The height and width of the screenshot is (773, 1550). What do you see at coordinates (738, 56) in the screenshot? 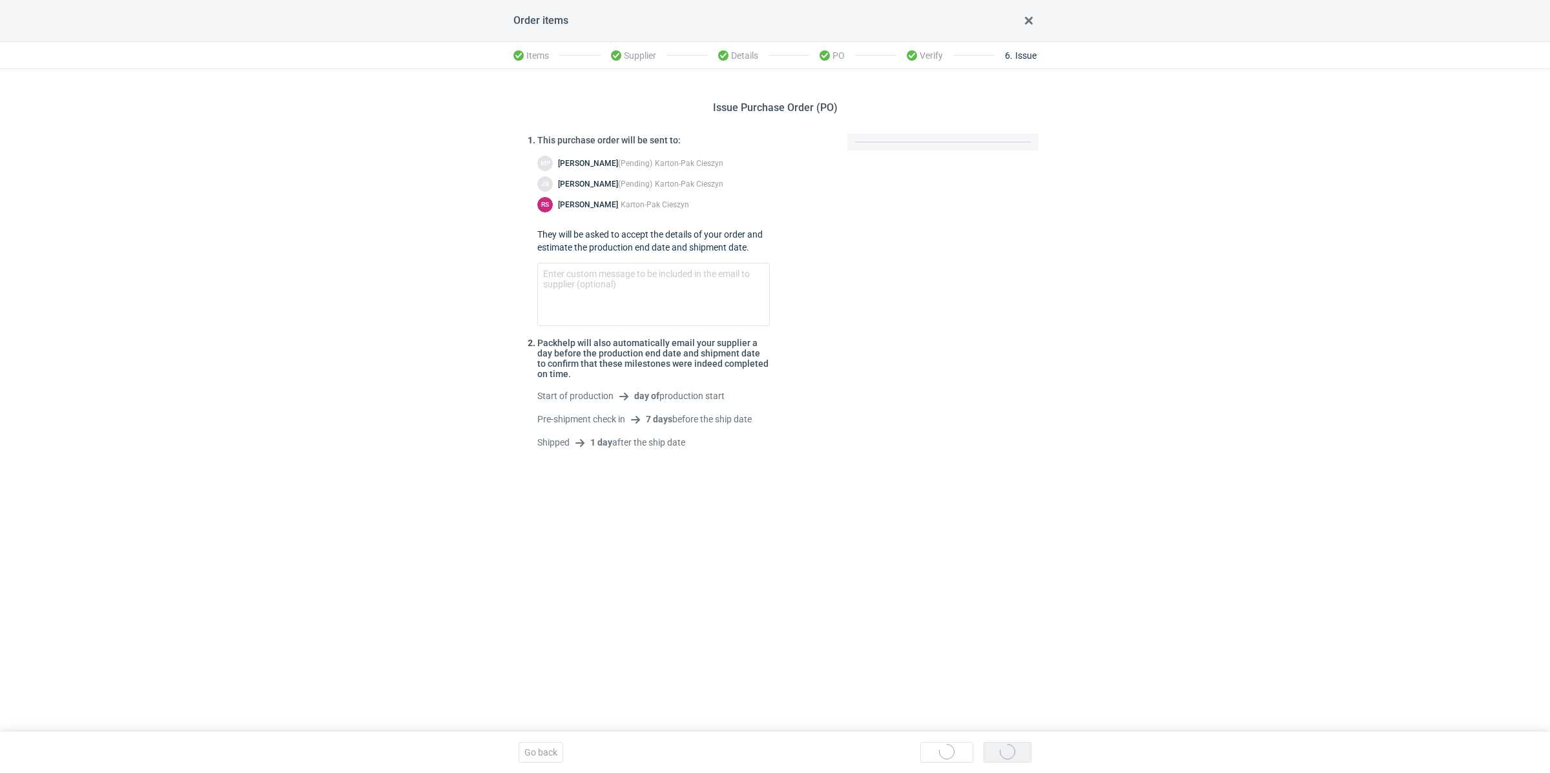
I see `li: Details` at bounding box center [738, 56].